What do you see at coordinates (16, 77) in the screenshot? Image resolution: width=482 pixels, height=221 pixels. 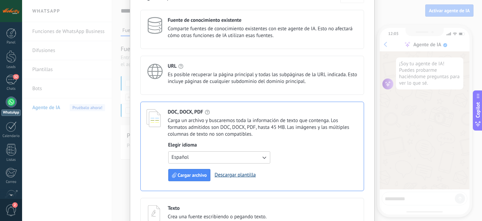 I see `span: 32` at bounding box center [16, 77].